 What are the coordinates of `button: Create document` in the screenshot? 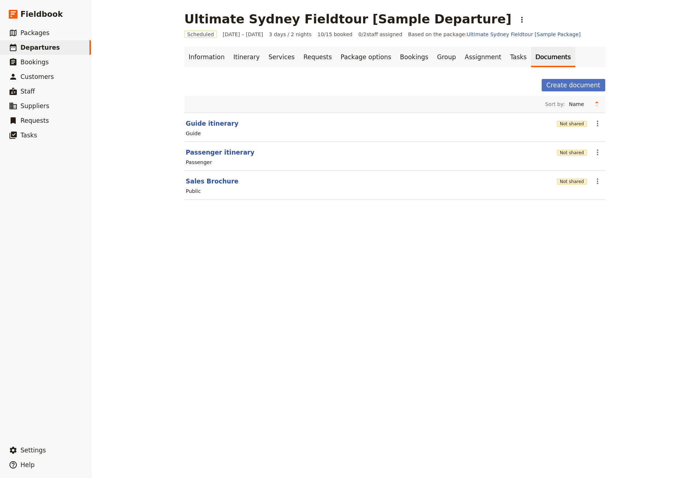 It's located at (573, 85).